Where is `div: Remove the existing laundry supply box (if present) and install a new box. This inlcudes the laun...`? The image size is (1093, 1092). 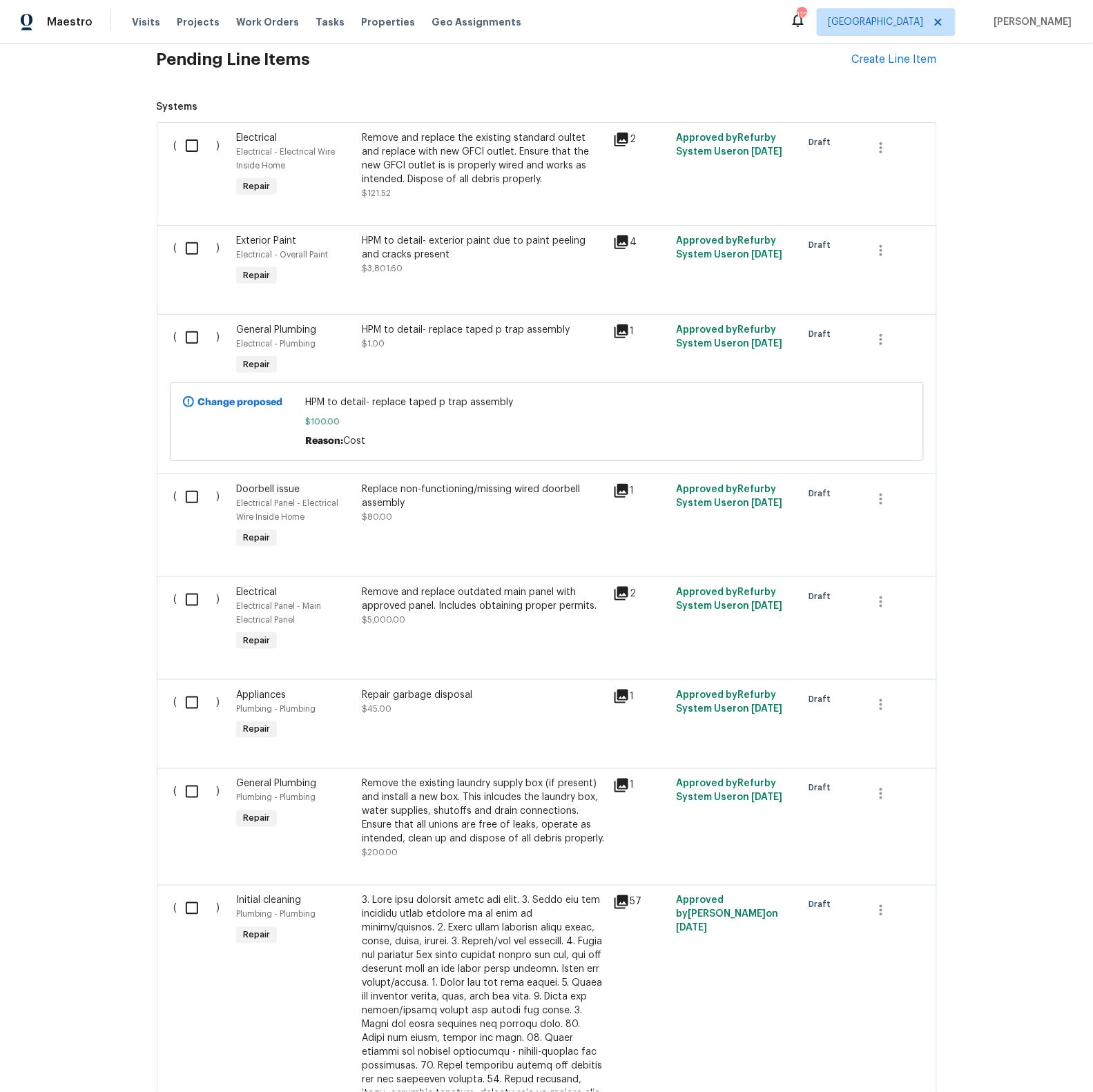 div: Remove the existing laundry supply box (if present) and install a new box. This inlcudes the laun... is located at coordinates (484, 812).